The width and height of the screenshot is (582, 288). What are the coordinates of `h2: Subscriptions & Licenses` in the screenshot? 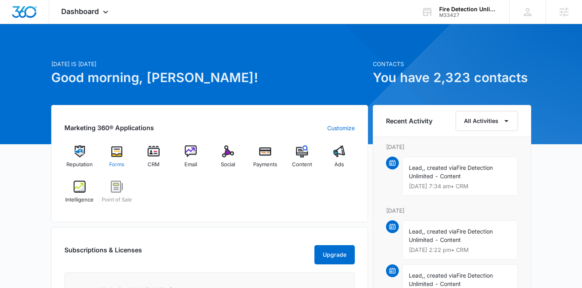 It's located at (103, 253).